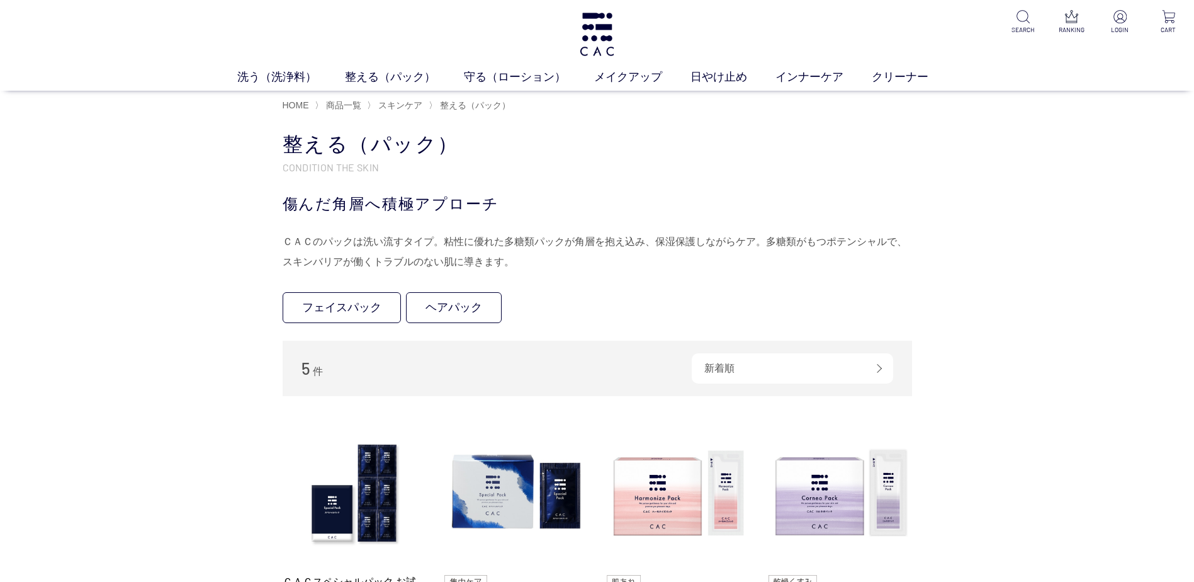  What do you see at coordinates (1072, 30) in the screenshot?
I see `p: RANKING` at bounding box center [1072, 30].